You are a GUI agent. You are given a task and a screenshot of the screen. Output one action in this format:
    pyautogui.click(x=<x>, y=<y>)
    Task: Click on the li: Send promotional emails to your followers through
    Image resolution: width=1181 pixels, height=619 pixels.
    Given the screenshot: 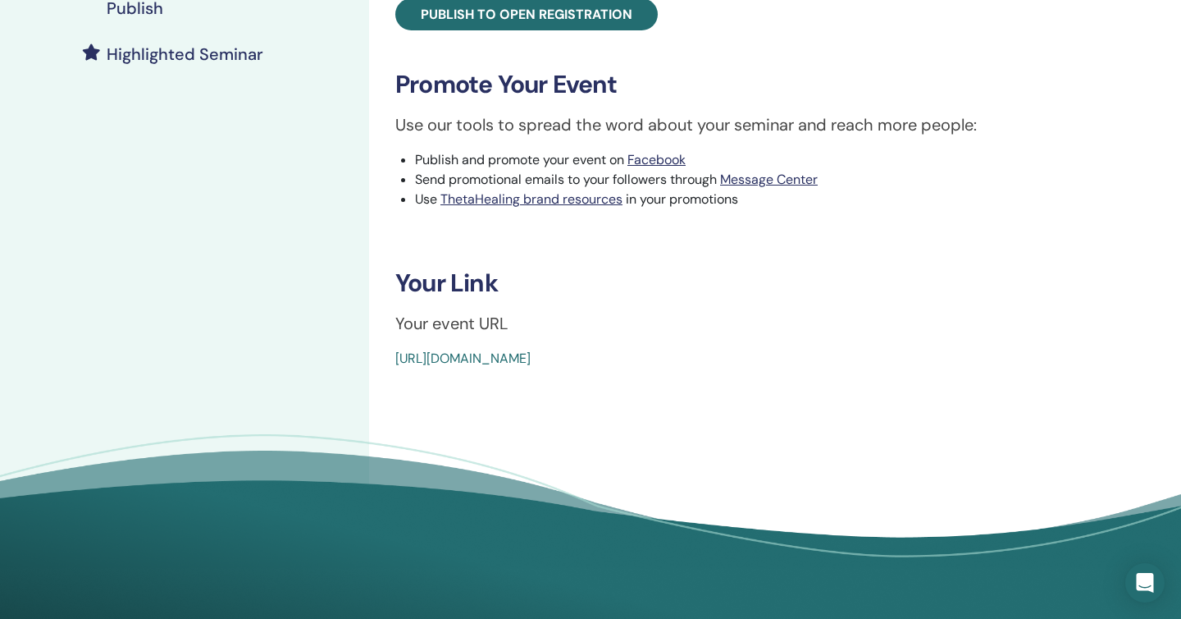 What is the action you would take?
    pyautogui.click(x=773, y=180)
    